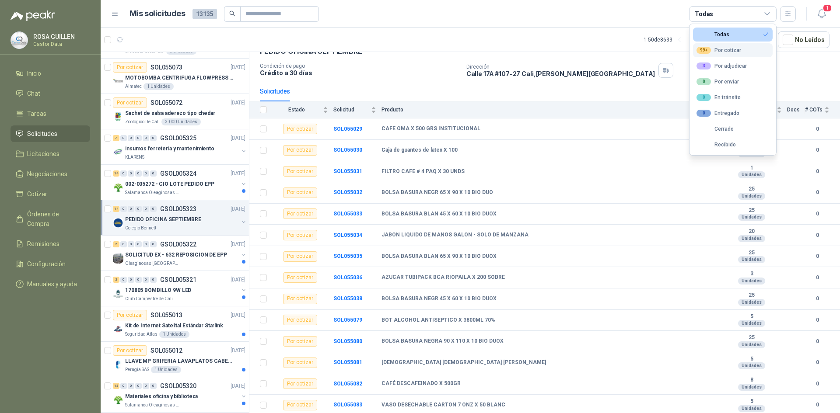 The width and height of the screenshot is (840, 413). I want to click on a: SOL055080, so click(348, 342).